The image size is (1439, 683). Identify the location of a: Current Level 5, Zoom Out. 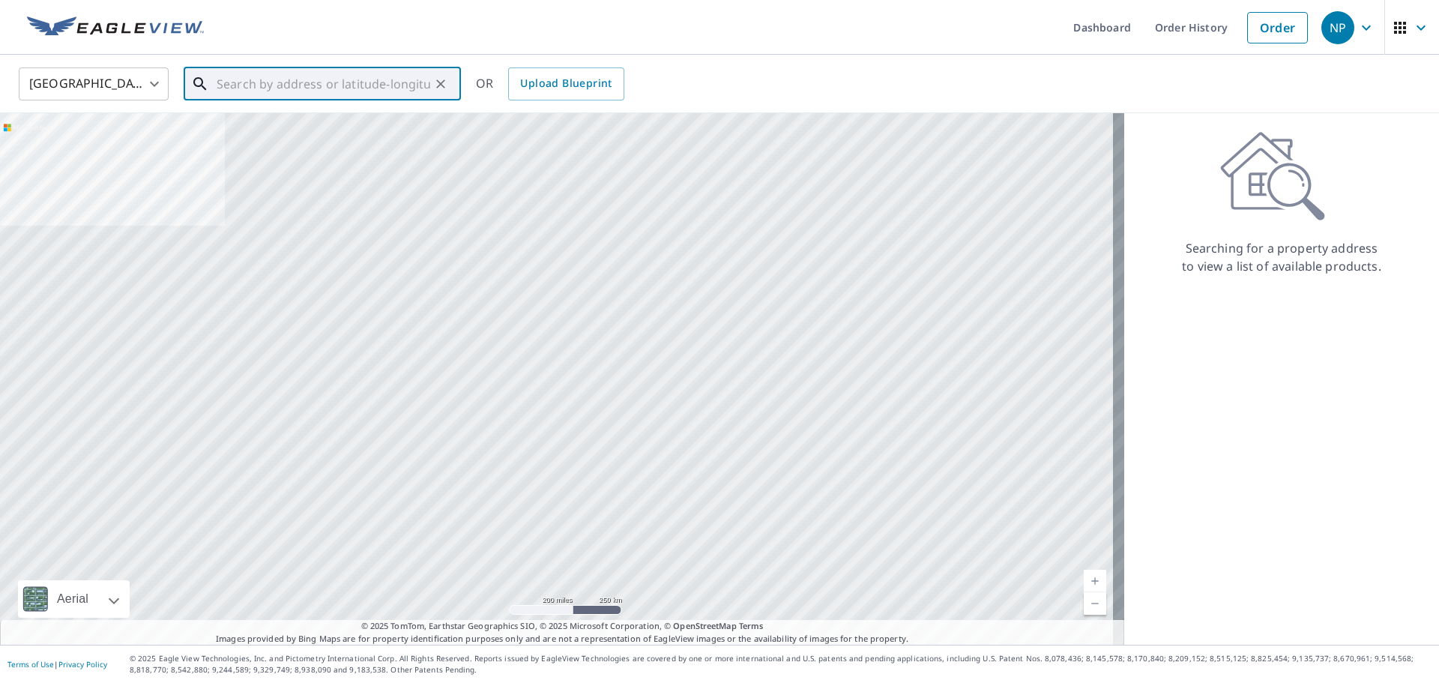
(1095, 603).